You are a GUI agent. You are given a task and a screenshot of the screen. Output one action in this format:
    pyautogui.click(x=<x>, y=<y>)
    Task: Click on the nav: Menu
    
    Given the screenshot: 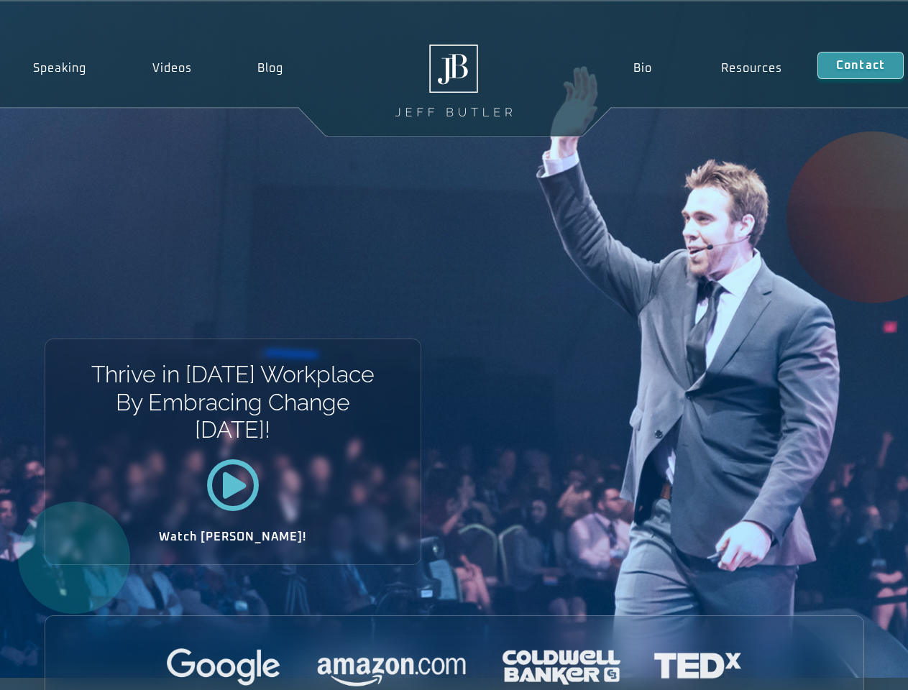 What is the action you would take?
    pyautogui.click(x=707, y=68)
    